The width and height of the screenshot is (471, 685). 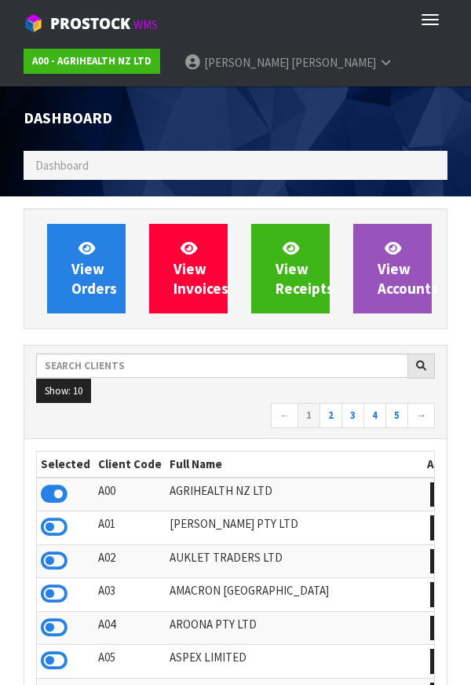 What do you see at coordinates (64, 391) in the screenshot?
I see `button: Show: 10` at bounding box center [64, 391].